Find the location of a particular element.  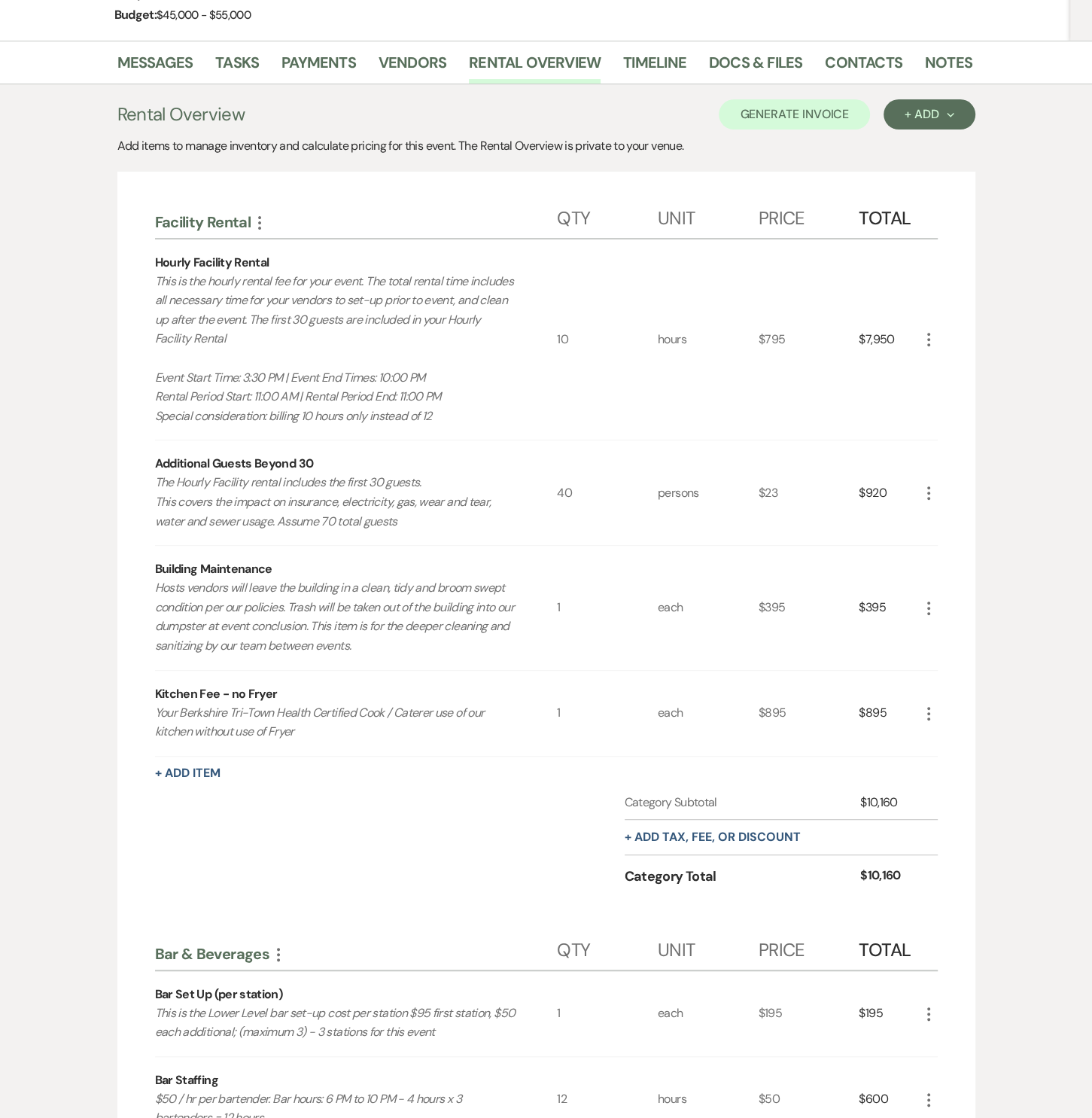

div: 40 is located at coordinates (608, 492).